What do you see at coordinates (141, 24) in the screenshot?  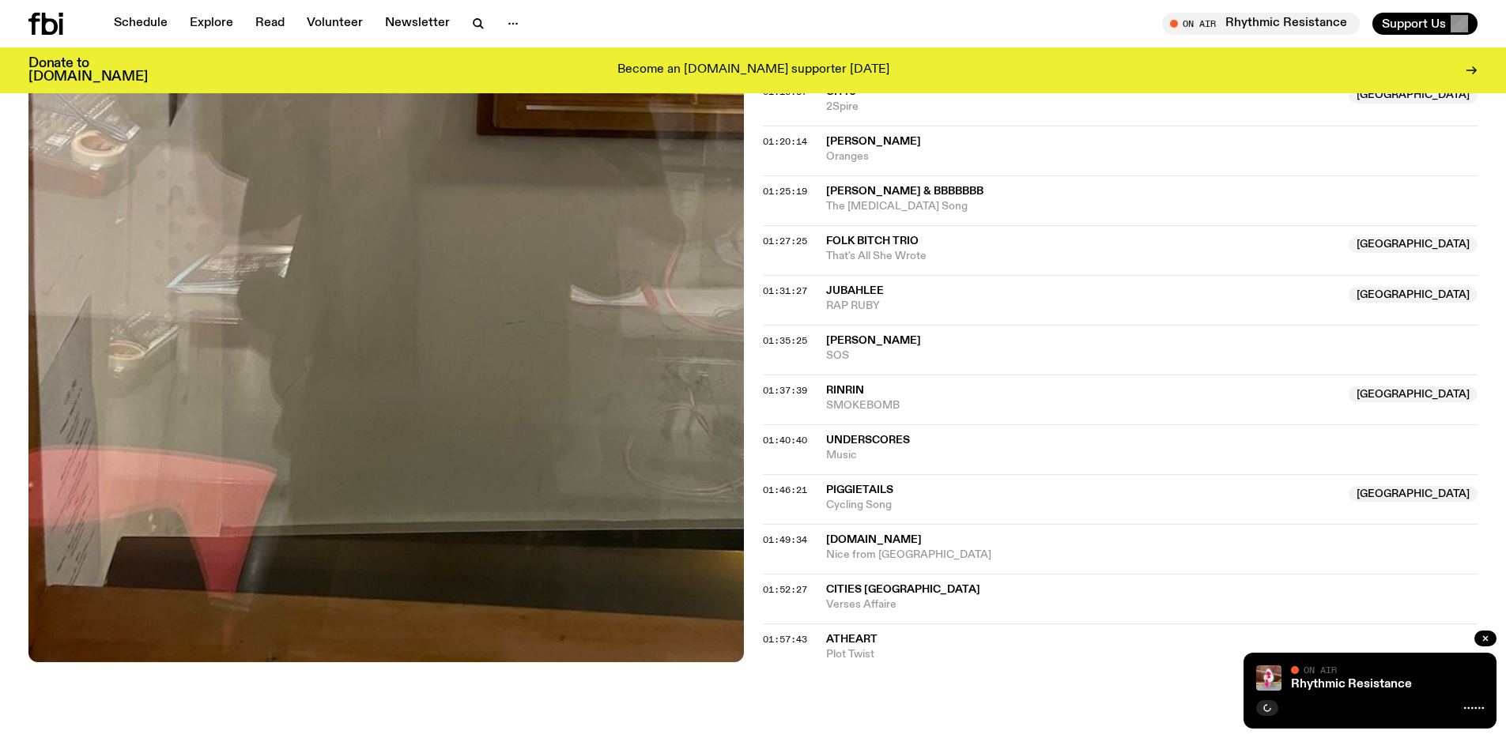 I see `a: Schedule` at bounding box center [141, 24].